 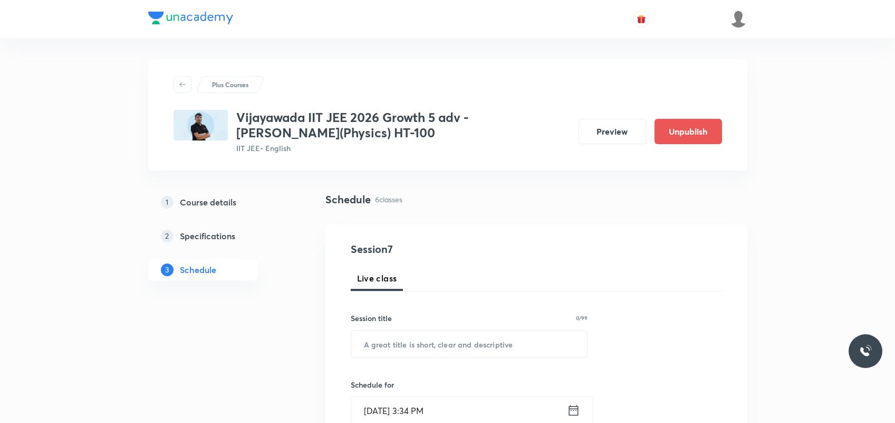 What do you see at coordinates (190, 19) in the screenshot?
I see `a: Company Logo` at bounding box center [190, 19].